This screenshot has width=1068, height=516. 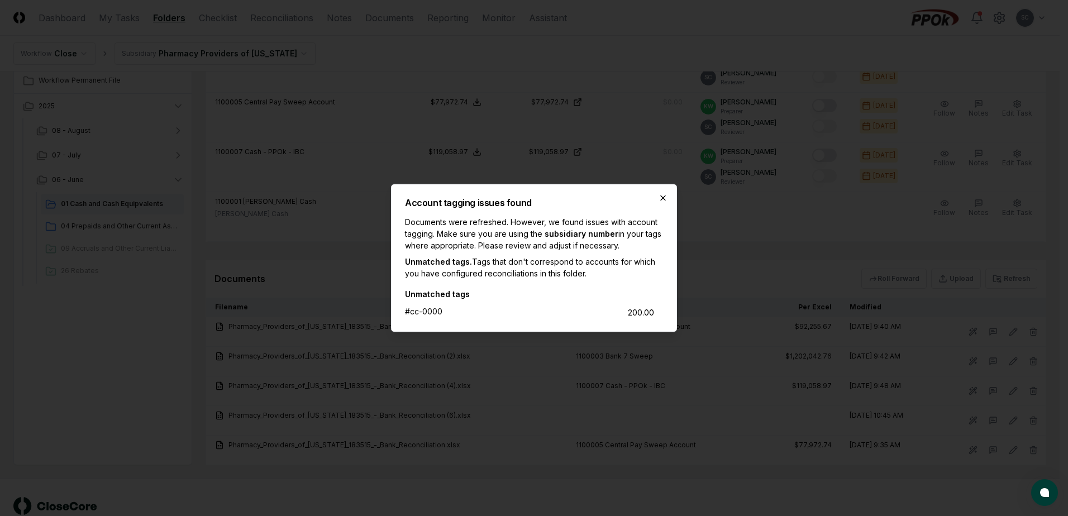 What do you see at coordinates (534, 203) in the screenshot?
I see `h2: Account tagging issues found` at bounding box center [534, 203].